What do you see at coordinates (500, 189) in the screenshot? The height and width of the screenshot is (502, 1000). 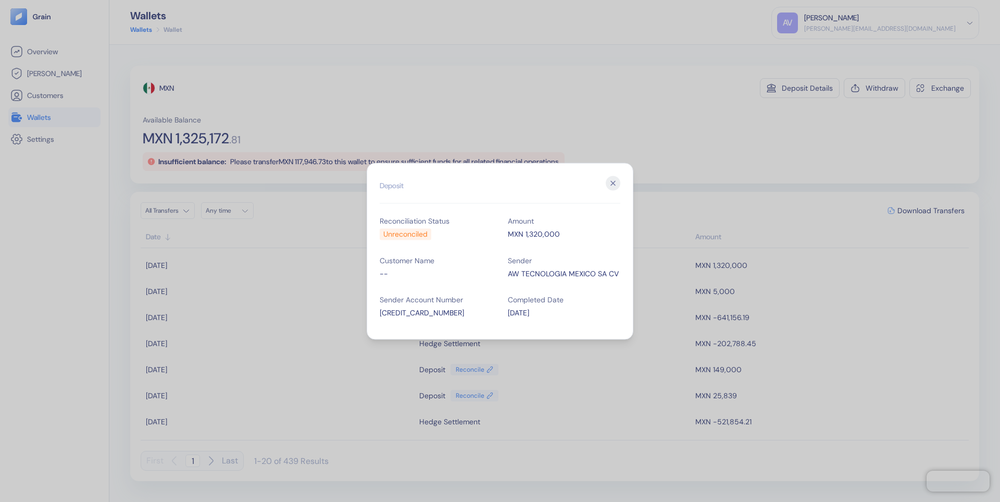 I see `h2: Deposit` at bounding box center [500, 189].